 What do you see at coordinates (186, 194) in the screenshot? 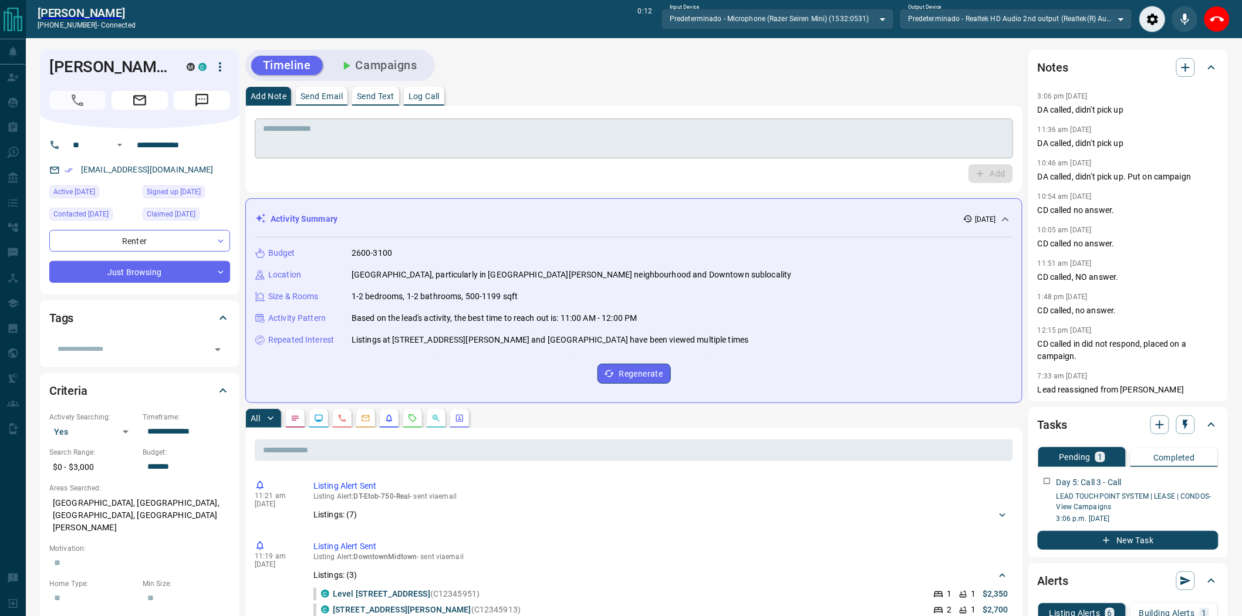
I see `div: Thu Jan 07 2016` at bounding box center [186, 194].